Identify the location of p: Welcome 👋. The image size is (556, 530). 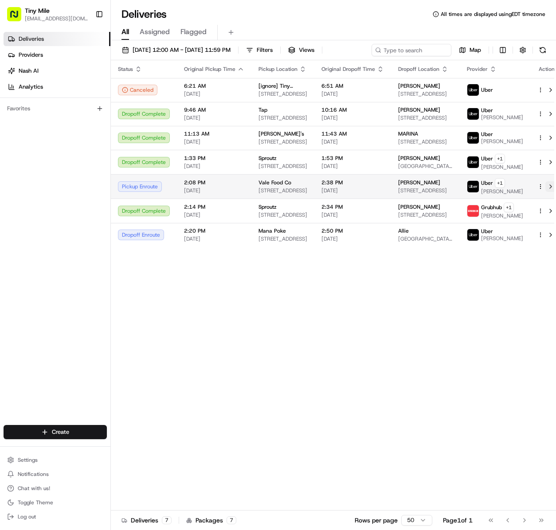
(85, 43).